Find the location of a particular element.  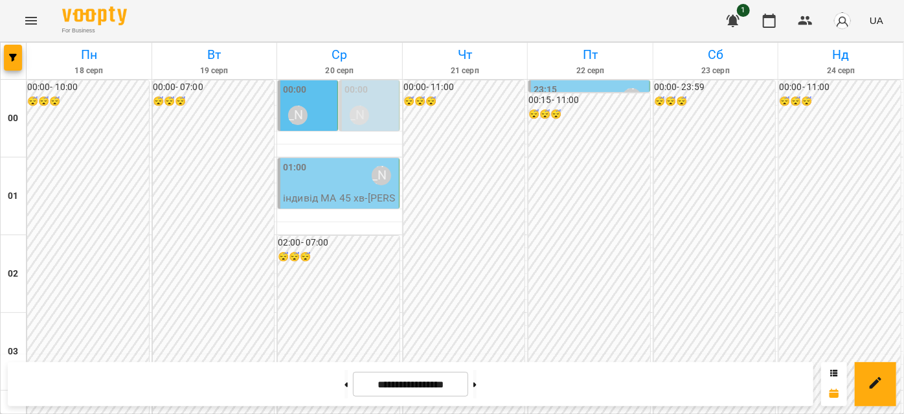

h6: Нд is located at coordinates (840, 54).